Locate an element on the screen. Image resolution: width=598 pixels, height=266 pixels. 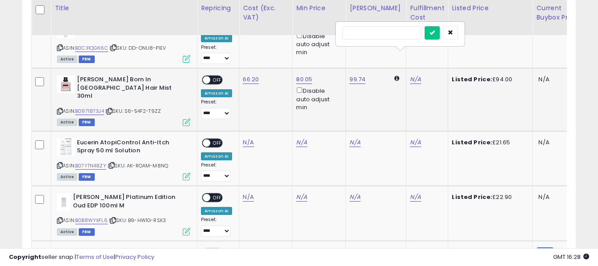
a: B0971873J4 is located at coordinates (89, 111).